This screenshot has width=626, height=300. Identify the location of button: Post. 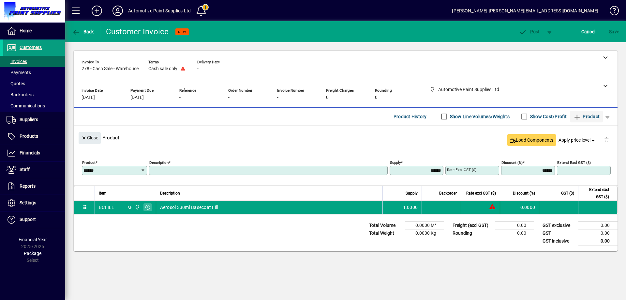
(530, 32).